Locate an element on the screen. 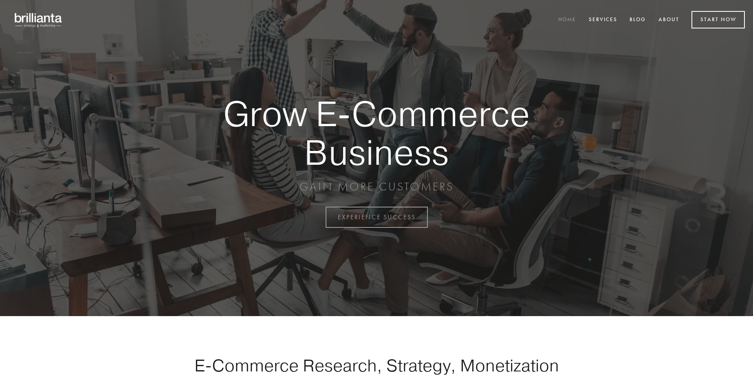 Image resolution: width=753 pixels, height=382 pixels. strong: Grow E-Commerce Business is located at coordinates (376, 133).